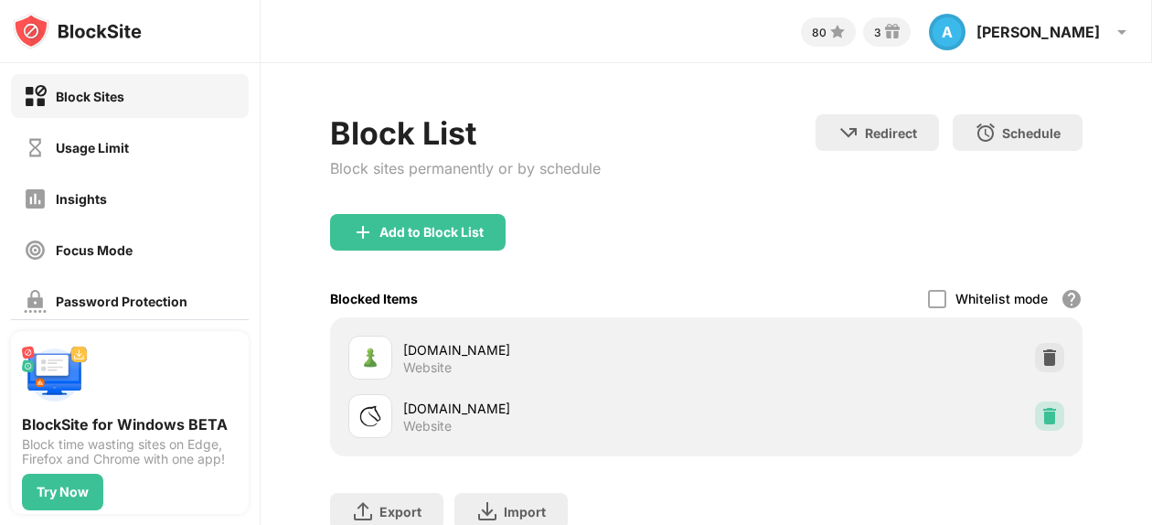 This screenshot has height=525, width=1152. I want to click on img: points-small.svg, so click(837, 32).